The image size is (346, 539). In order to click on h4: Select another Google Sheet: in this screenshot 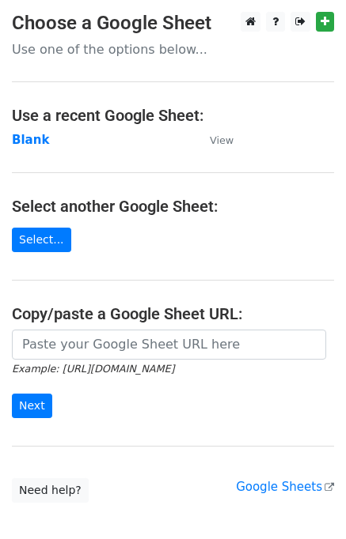, I will do `click(172, 206)`.